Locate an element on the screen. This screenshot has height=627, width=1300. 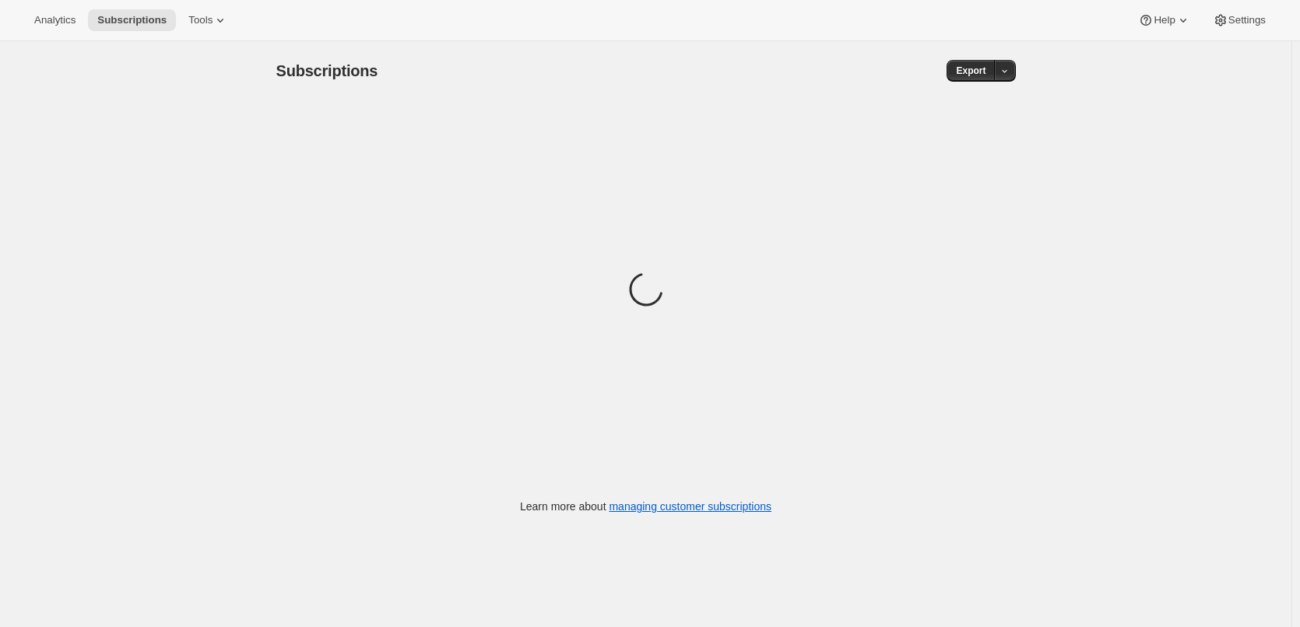
span: Export is located at coordinates (970, 71).